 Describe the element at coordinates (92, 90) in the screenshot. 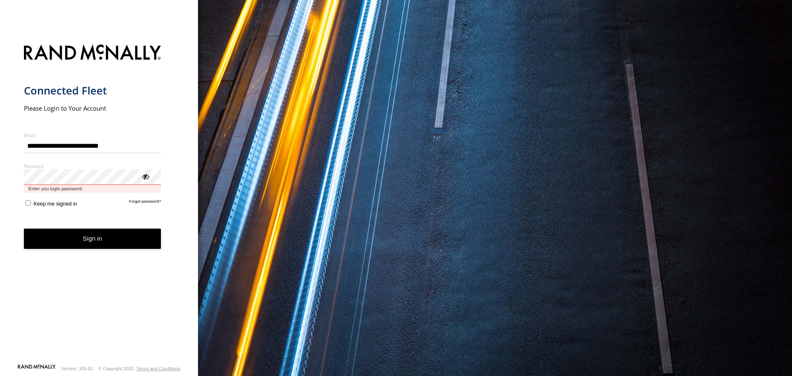

I see `h1: Connected Fleet` at that location.